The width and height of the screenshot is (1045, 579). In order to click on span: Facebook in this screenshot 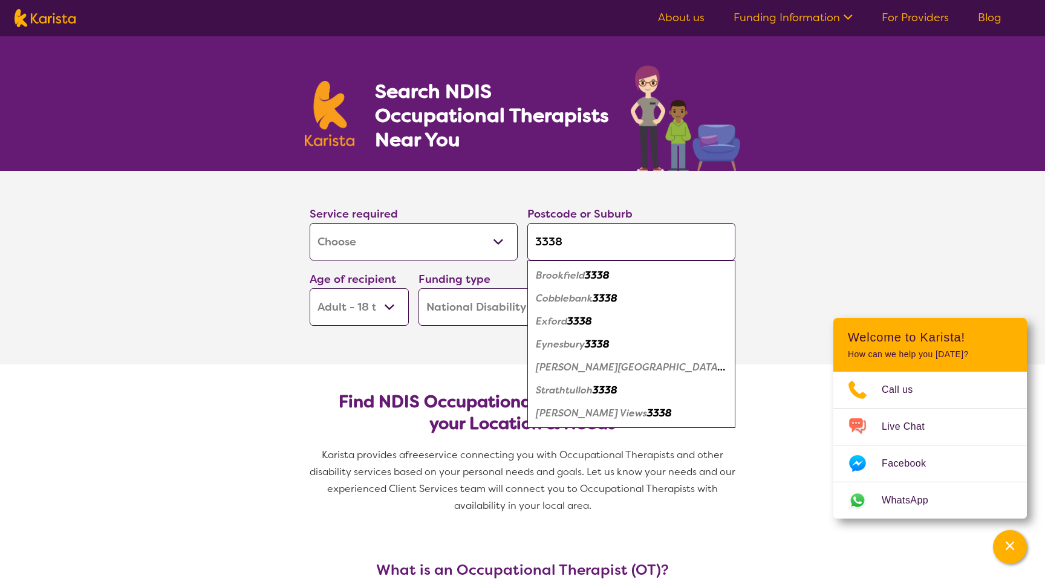, I will do `click(911, 464)`.